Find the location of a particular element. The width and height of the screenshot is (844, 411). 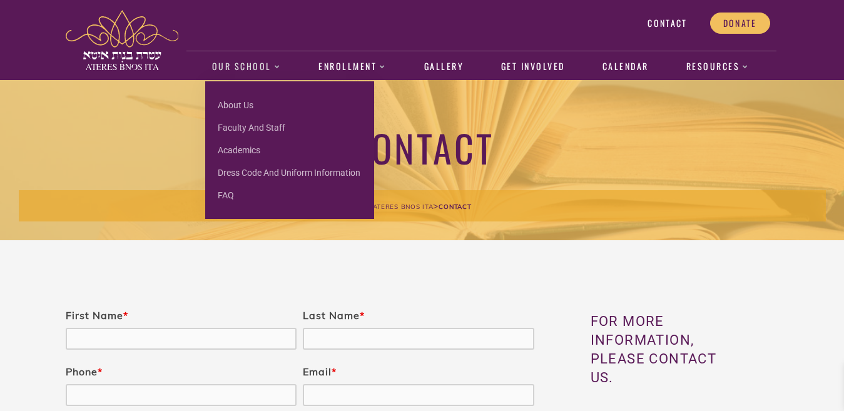

a: Ateres Bnos Ita is located at coordinates (403, 206).